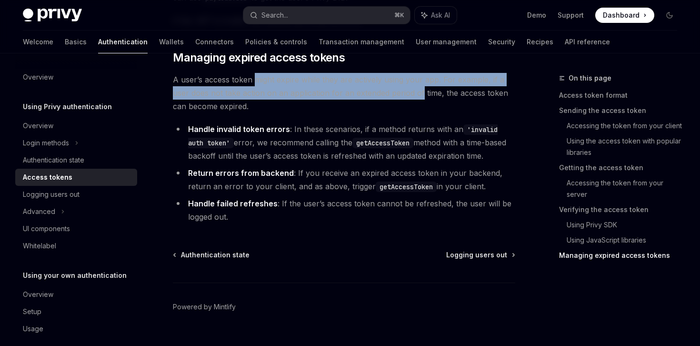 The height and width of the screenshot is (346, 700). I want to click on span: On this page, so click(590, 78).